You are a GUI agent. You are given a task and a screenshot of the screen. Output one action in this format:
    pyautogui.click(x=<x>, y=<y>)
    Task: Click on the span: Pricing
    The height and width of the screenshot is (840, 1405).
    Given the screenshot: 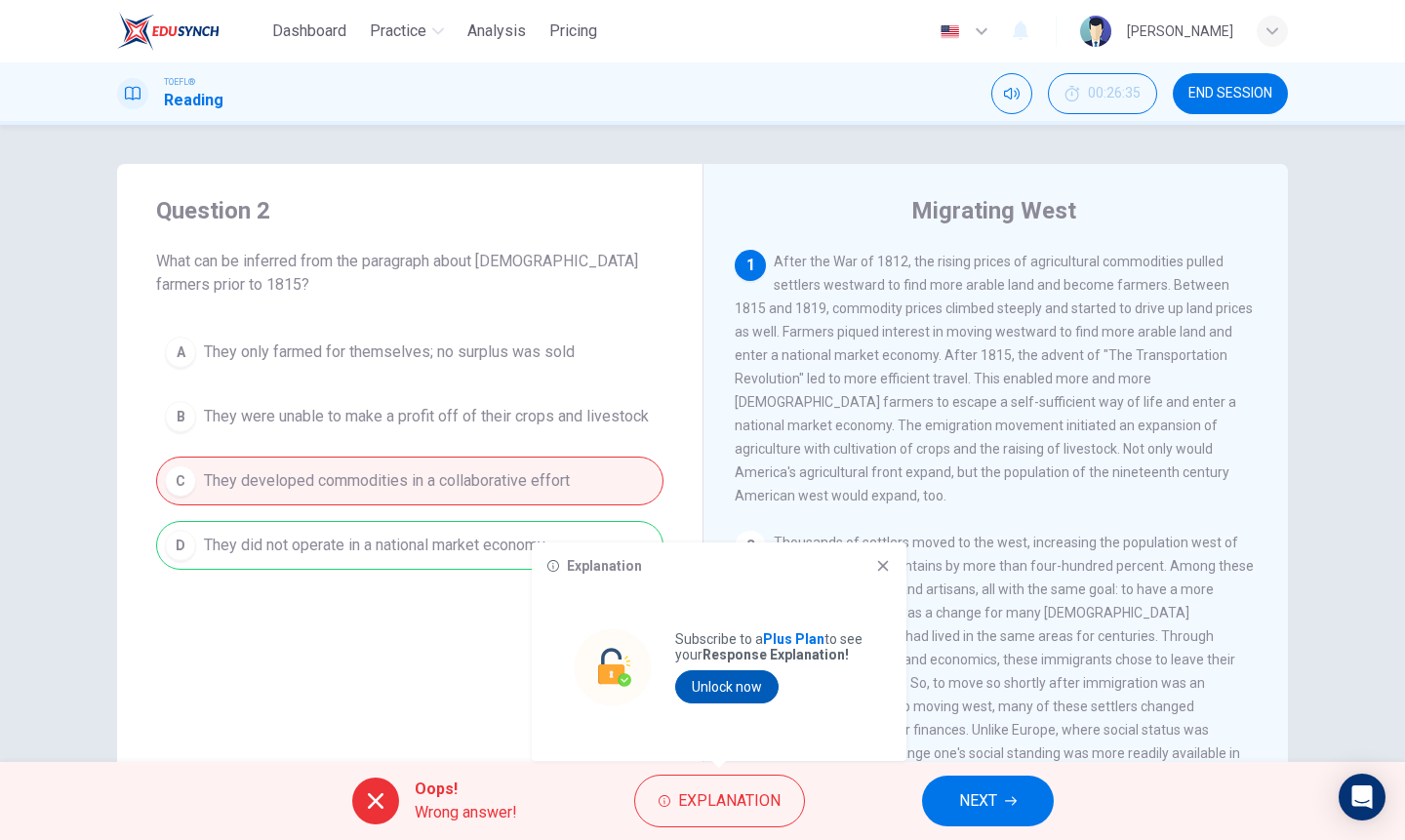 What is the action you would take?
    pyautogui.click(x=573, y=31)
    